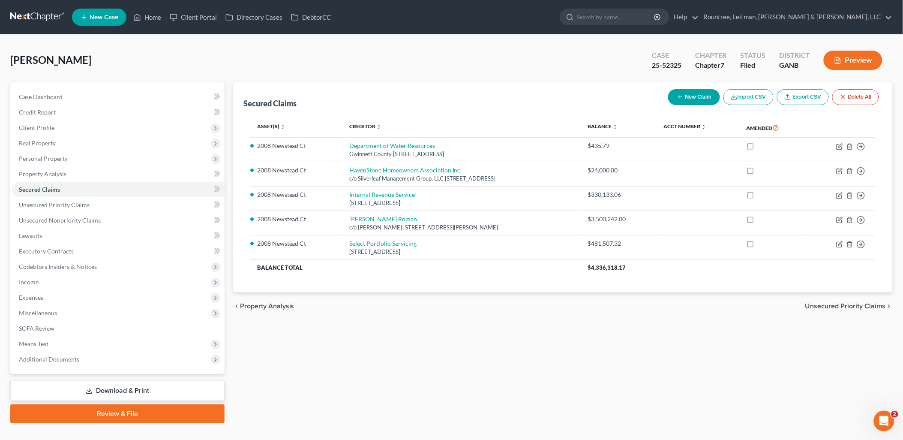 The width and height of the screenshot is (903, 440). What do you see at coordinates (392, 145) in the screenshot?
I see `a: Department of Water Resources` at bounding box center [392, 145].